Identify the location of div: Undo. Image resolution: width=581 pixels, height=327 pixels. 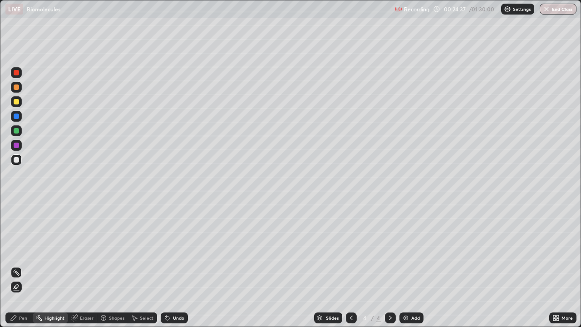
(178, 318).